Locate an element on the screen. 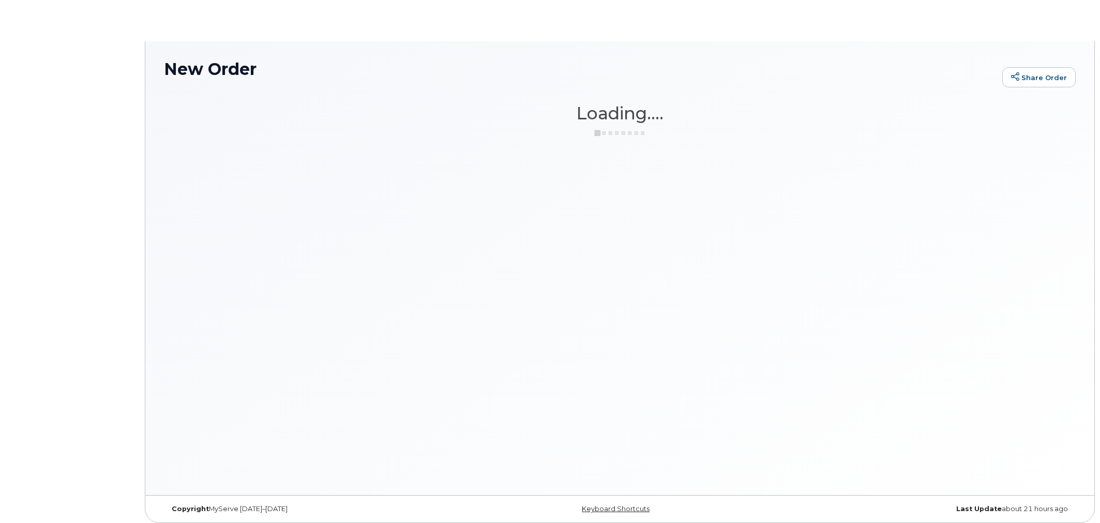 This screenshot has width=1100, height=523. div: about 21 hours ago is located at coordinates (923, 509).